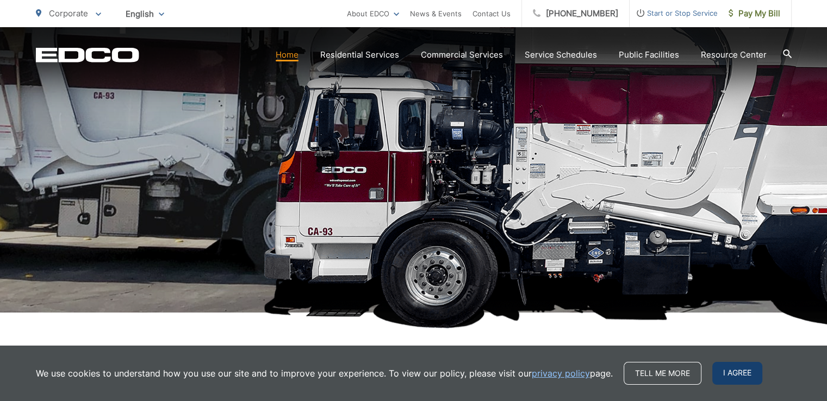 This screenshot has height=401, width=827. I want to click on span: I agree, so click(737, 373).